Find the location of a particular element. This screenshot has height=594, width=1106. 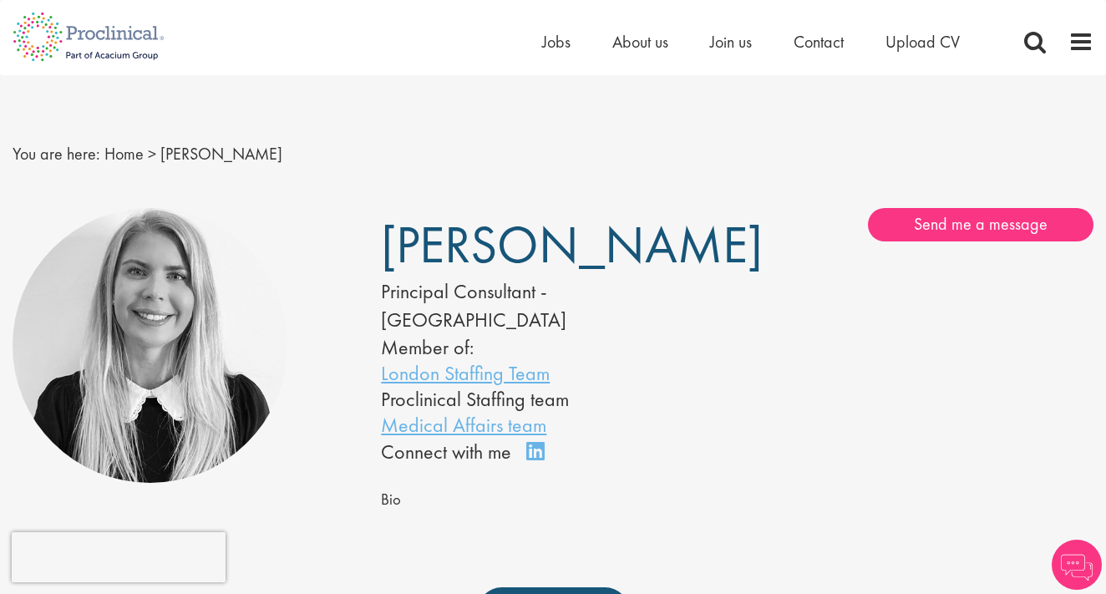

span: Jobs is located at coordinates (556, 42).